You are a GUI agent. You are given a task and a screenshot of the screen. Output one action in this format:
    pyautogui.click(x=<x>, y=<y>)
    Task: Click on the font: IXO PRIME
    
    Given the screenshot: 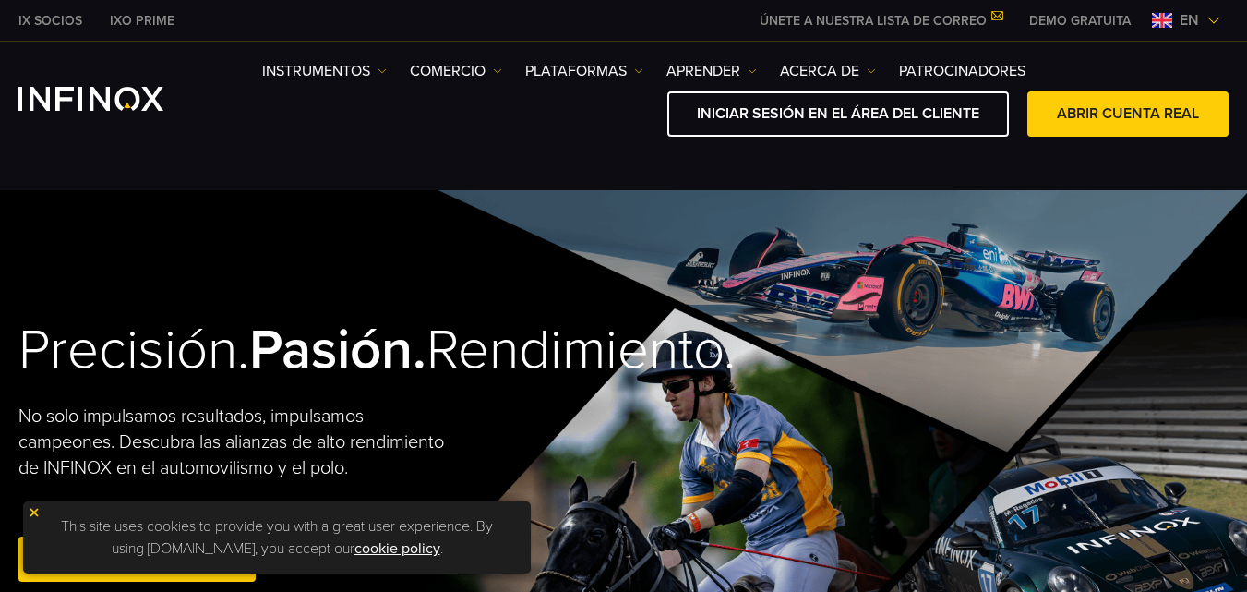 What is the action you would take?
    pyautogui.click(x=142, y=20)
    